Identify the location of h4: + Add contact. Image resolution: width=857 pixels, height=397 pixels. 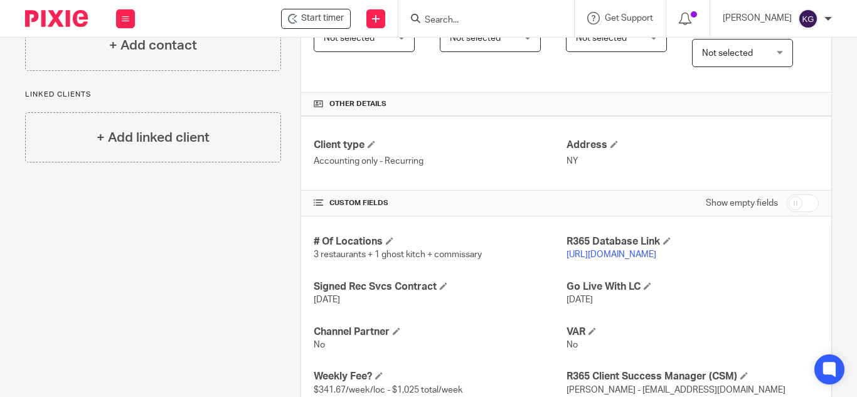
(153, 45).